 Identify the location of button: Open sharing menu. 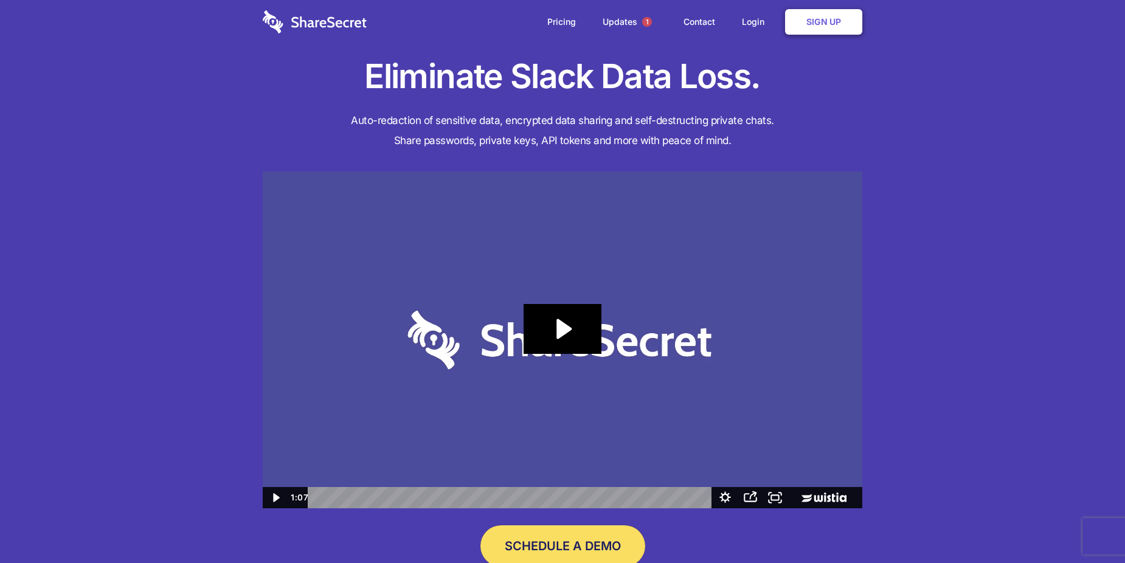
(750, 498).